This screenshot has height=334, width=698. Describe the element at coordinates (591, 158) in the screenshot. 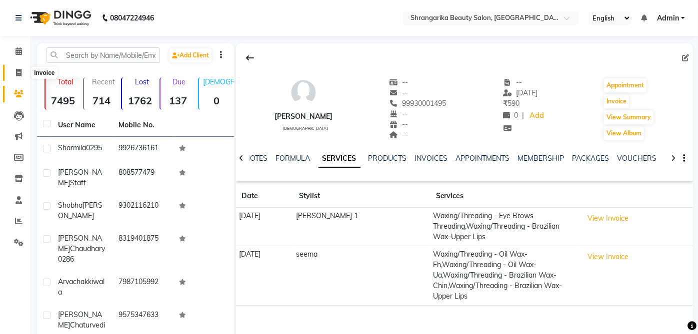

I see `a: PACKAGES` at that location.